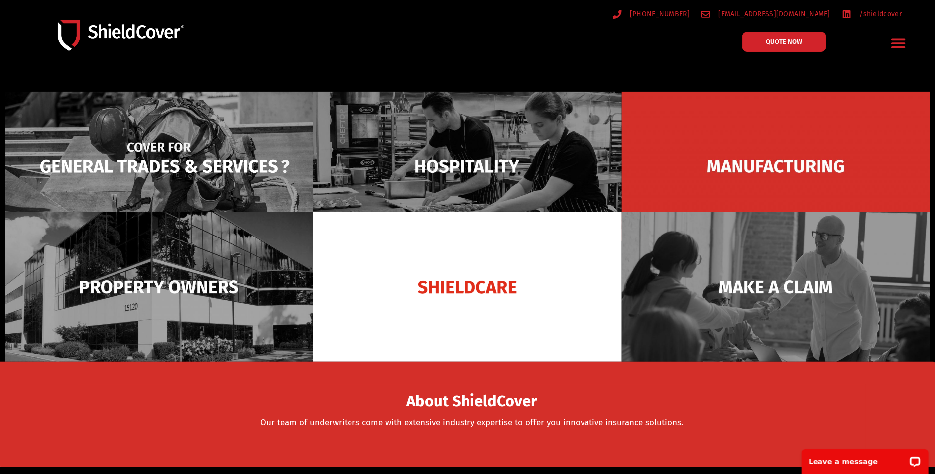  What do you see at coordinates (880, 14) in the screenshot?
I see `span: /shieldcover` at bounding box center [880, 14].